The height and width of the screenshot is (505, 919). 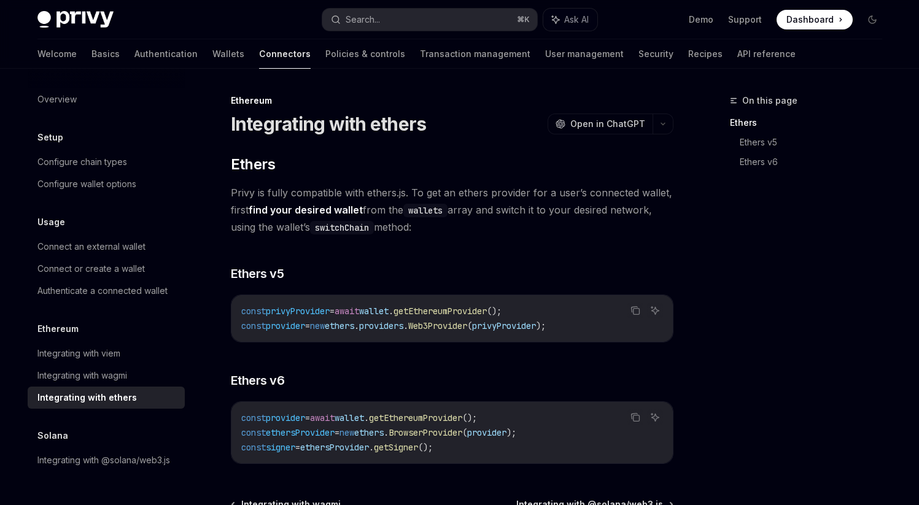 I want to click on a: Welcome, so click(x=57, y=54).